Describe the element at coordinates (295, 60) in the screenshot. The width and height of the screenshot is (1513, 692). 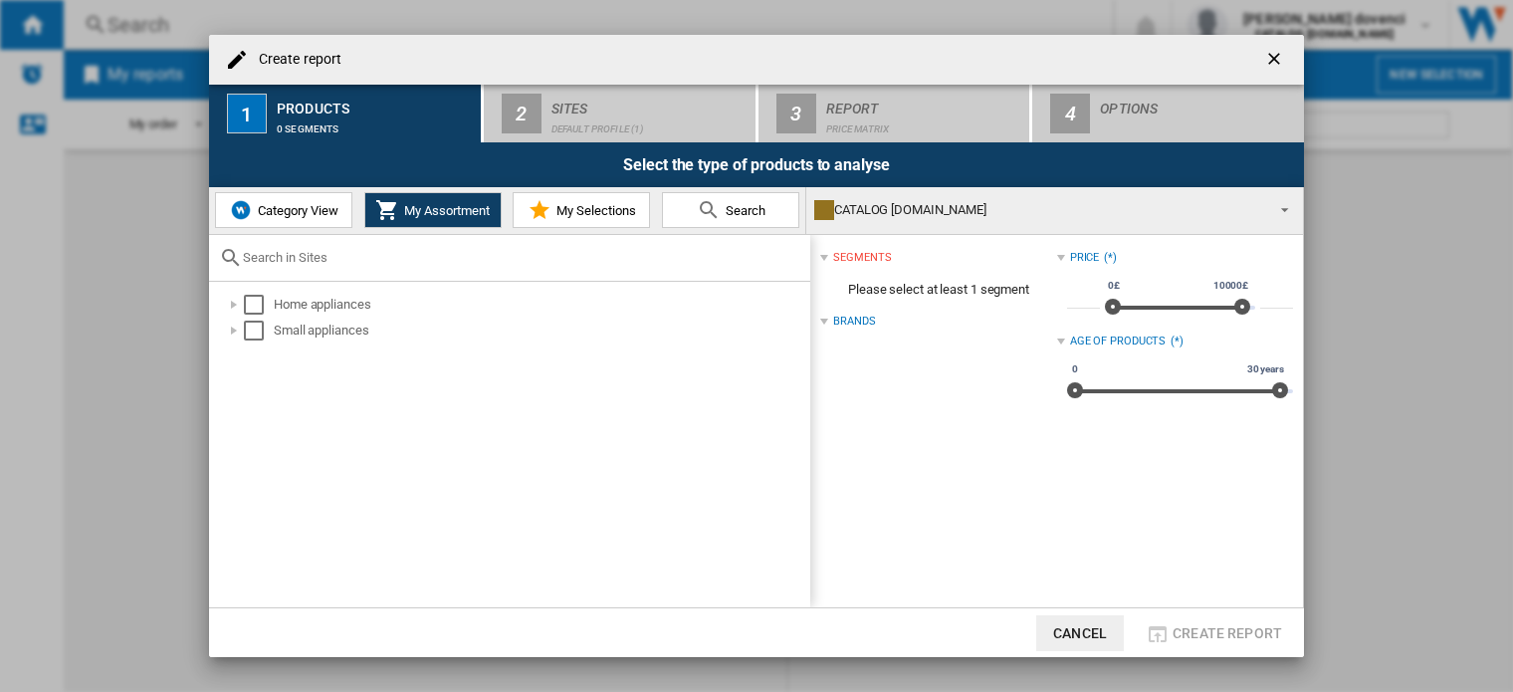
I see `h4: Create report` at that location.